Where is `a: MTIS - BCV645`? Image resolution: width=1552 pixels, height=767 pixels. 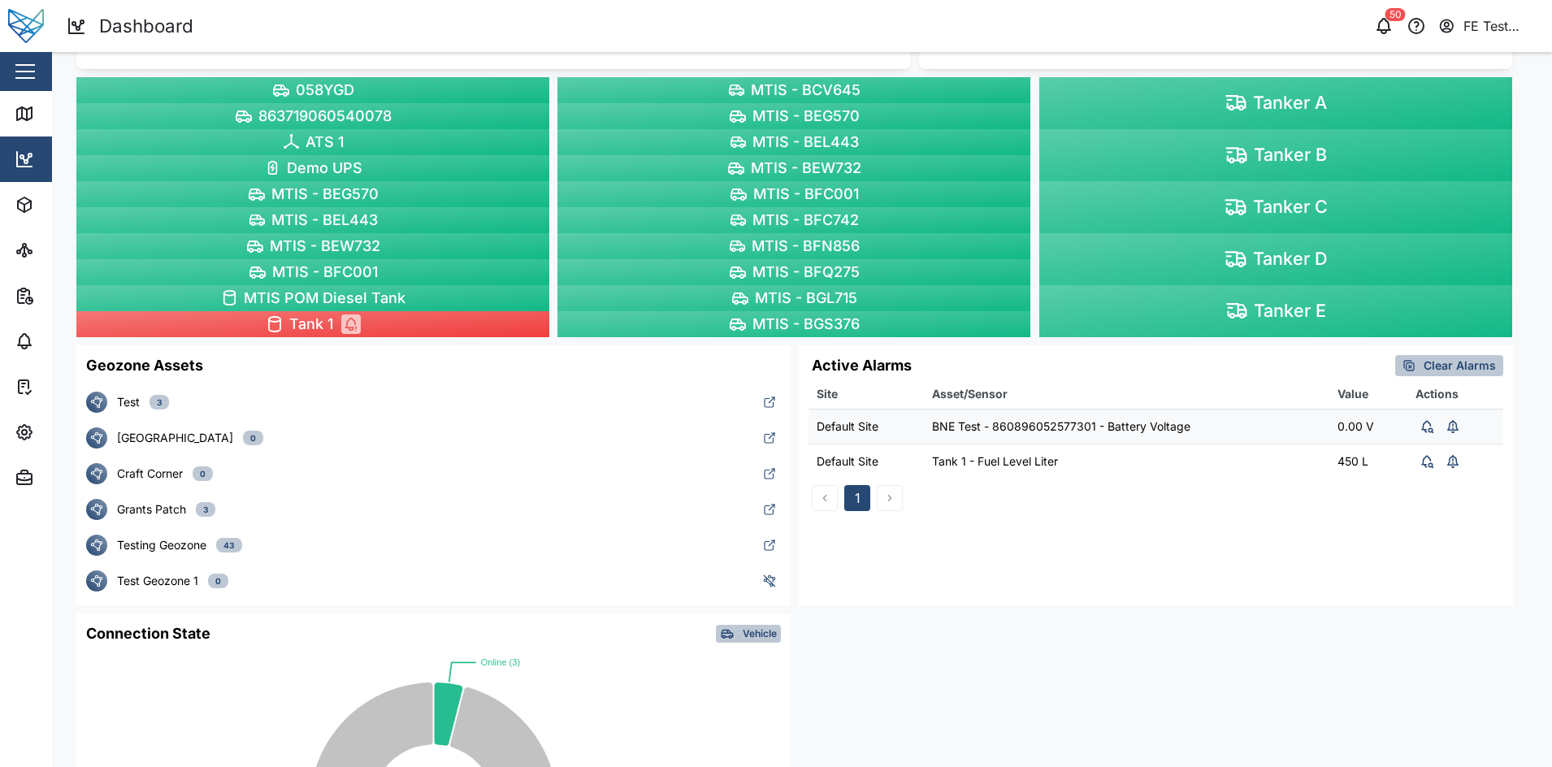 a: MTIS - BCV645 is located at coordinates (794, 90).